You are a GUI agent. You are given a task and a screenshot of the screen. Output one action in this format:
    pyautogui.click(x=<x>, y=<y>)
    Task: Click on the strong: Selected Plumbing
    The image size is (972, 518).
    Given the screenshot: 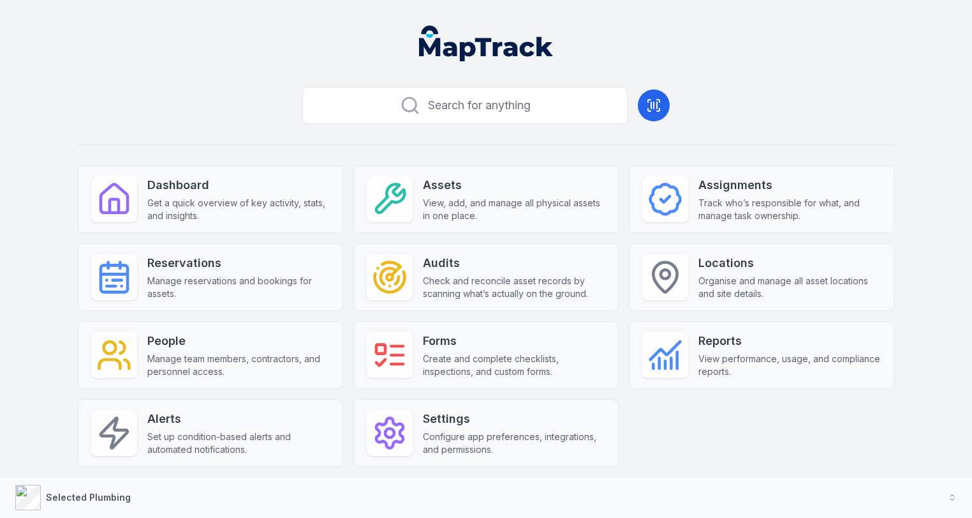 What is the action you would take?
    pyautogui.click(x=88, y=496)
    